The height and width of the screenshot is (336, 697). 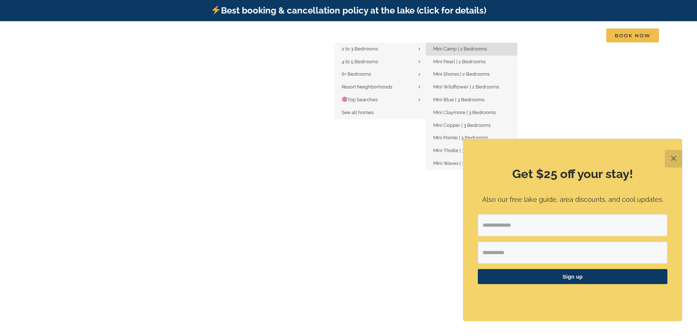 I want to click on span: Sign up, so click(x=572, y=276).